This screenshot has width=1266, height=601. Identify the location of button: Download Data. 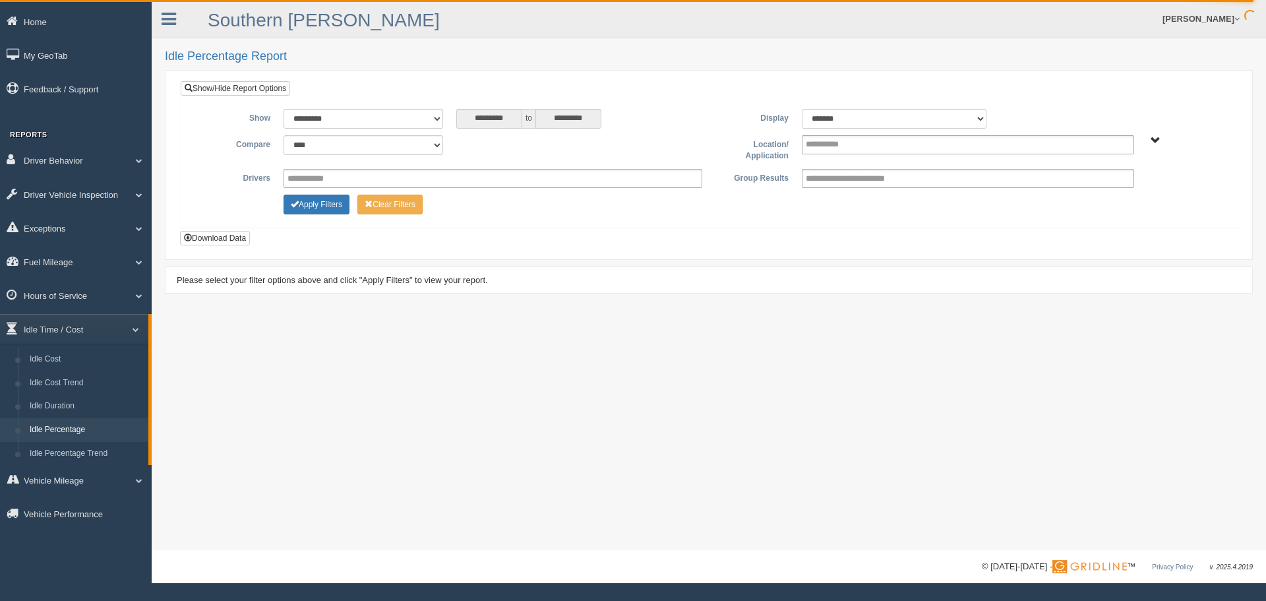
(215, 238).